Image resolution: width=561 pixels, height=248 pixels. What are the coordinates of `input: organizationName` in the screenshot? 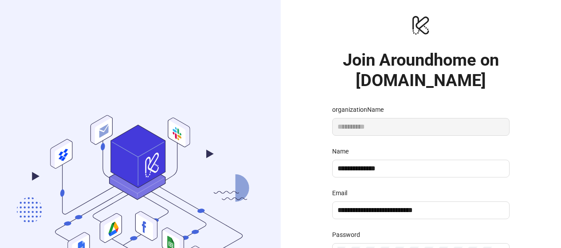 It's located at (421, 127).